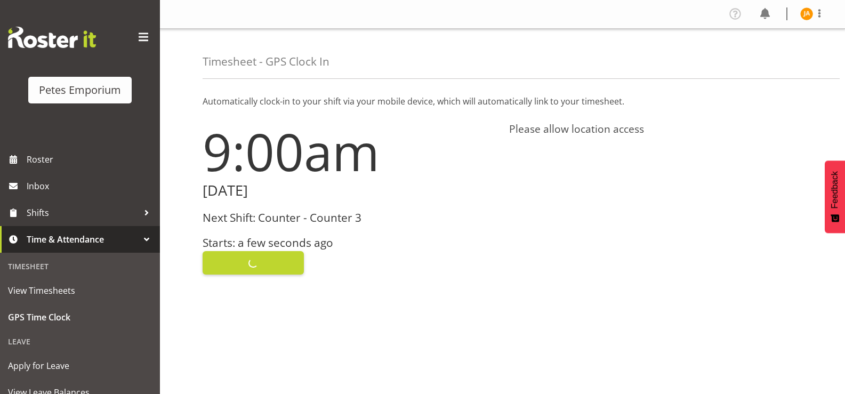 The image size is (845, 394). What do you see at coordinates (835, 197) in the screenshot?
I see `button: Feedback - Show survey` at bounding box center [835, 197].